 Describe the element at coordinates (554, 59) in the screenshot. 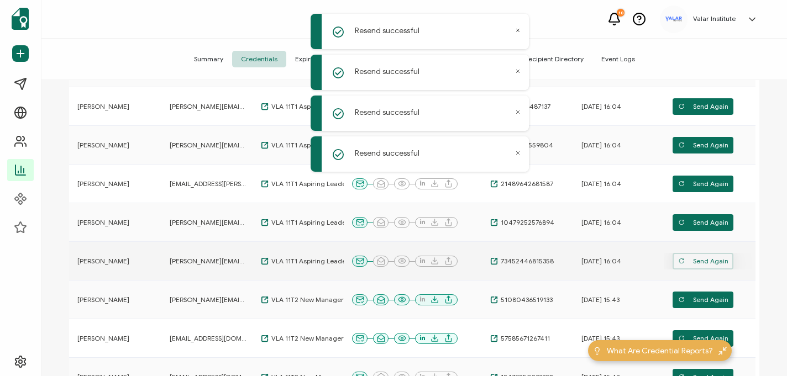

I see `span: Recipient Directory` at that location.